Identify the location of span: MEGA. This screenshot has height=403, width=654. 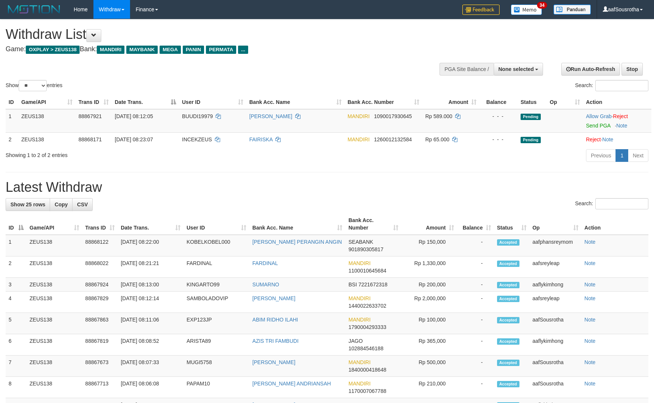
(170, 50).